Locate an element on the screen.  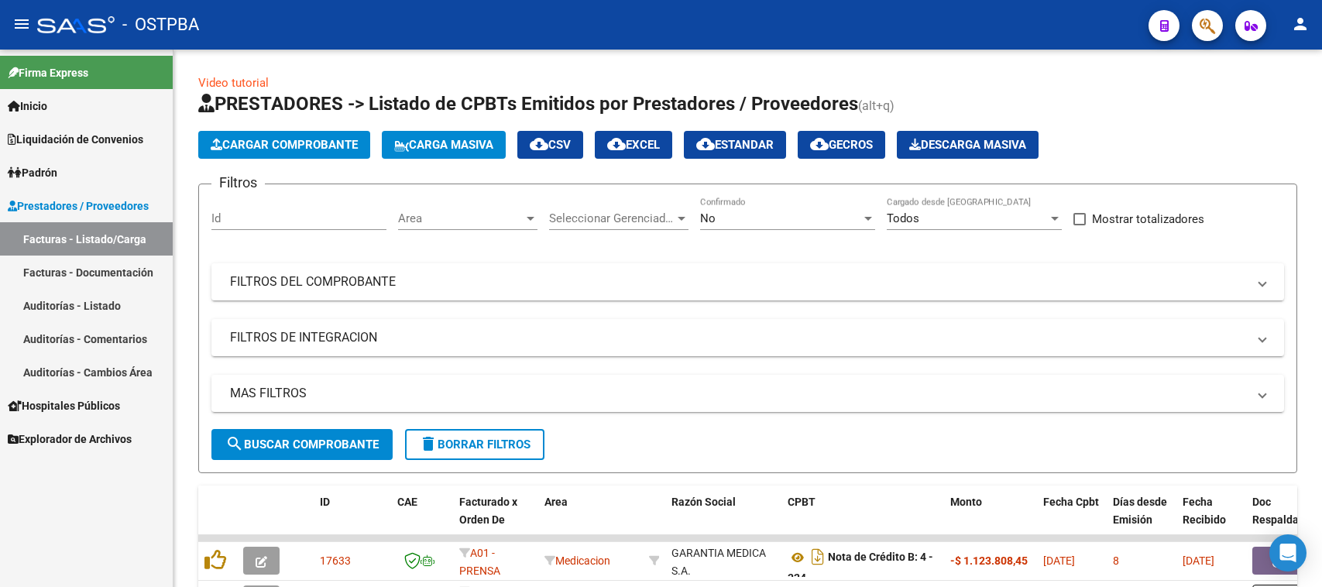
span: PRESTADORES -> Listado de CPBTs Emitidos por Prestadores / Proveedores is located at coordinates (528, 104).